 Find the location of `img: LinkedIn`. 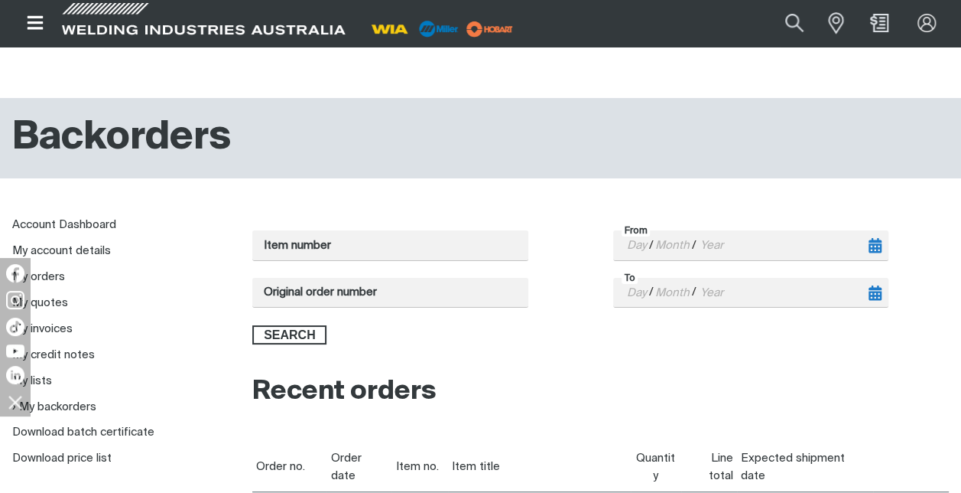

img: LinkedIn is located at coordinates (15, 375).